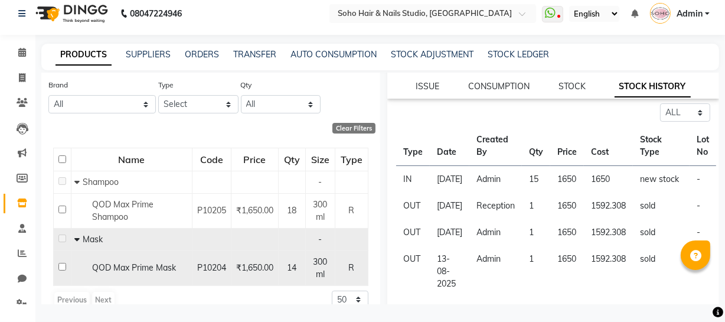  Describe the element at coordinates (83, 55) in the screenshot. I see `a: PRODUCTS` at that location.